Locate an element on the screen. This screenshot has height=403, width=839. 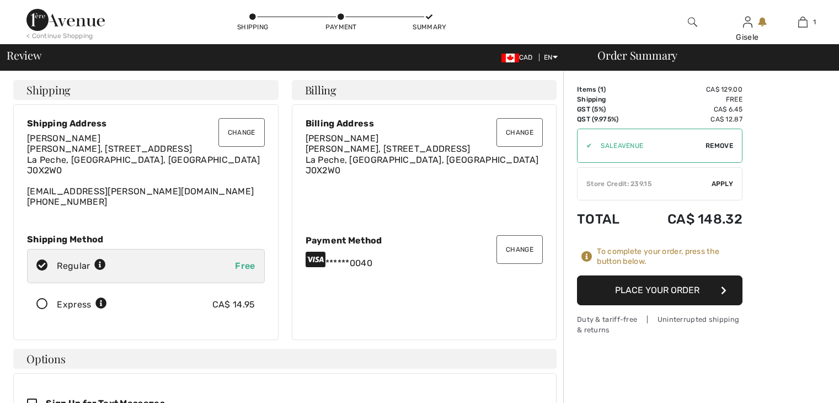
div: Payment Method is located at coordinates (424, 240).